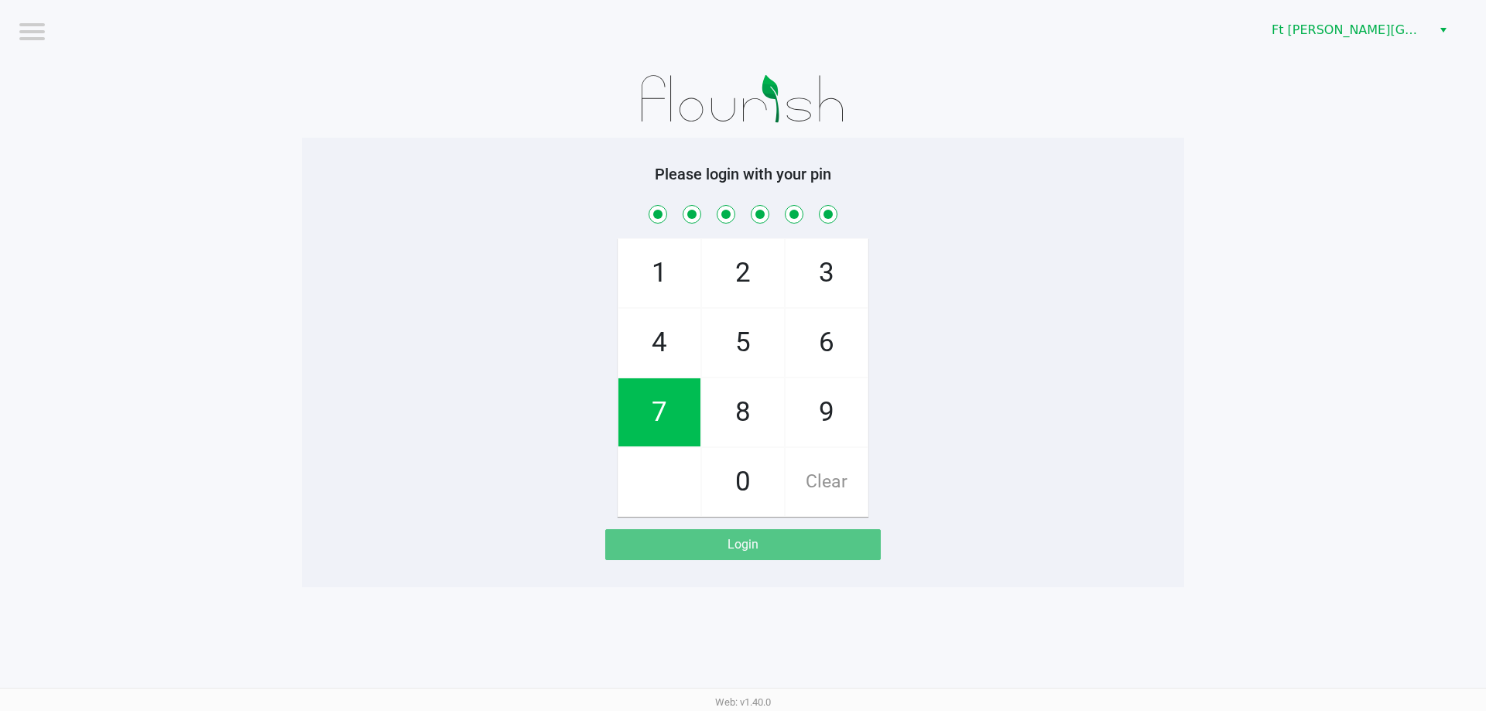 The image size is (1486, 711). I want to click on span: 5, so click(743, 343).